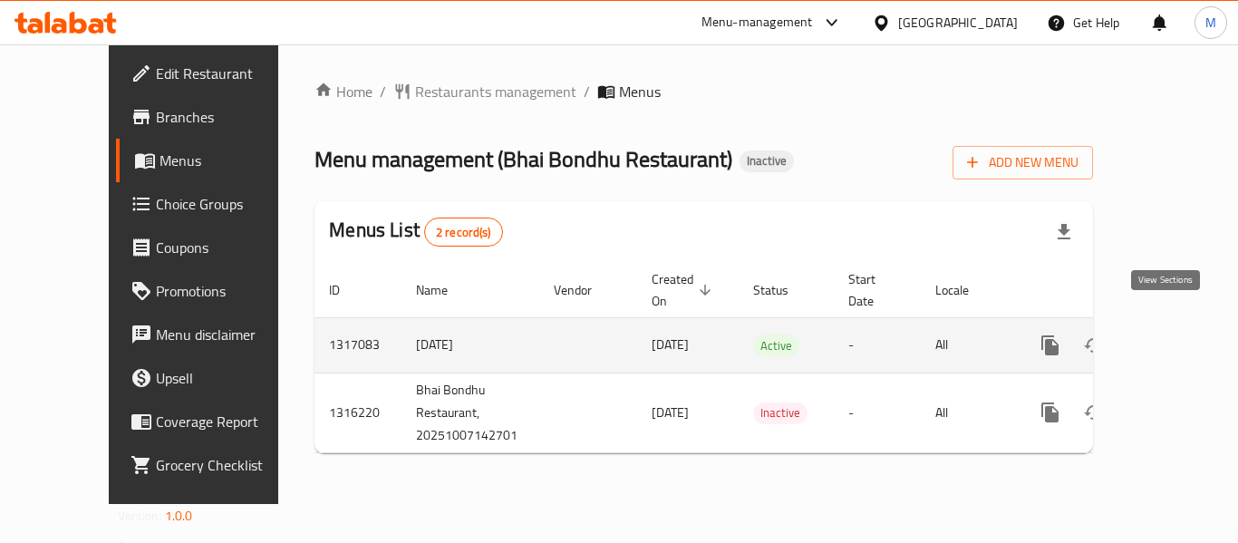 The image size is (1238, 543). I want to click on span: ID, so click(346, 290).